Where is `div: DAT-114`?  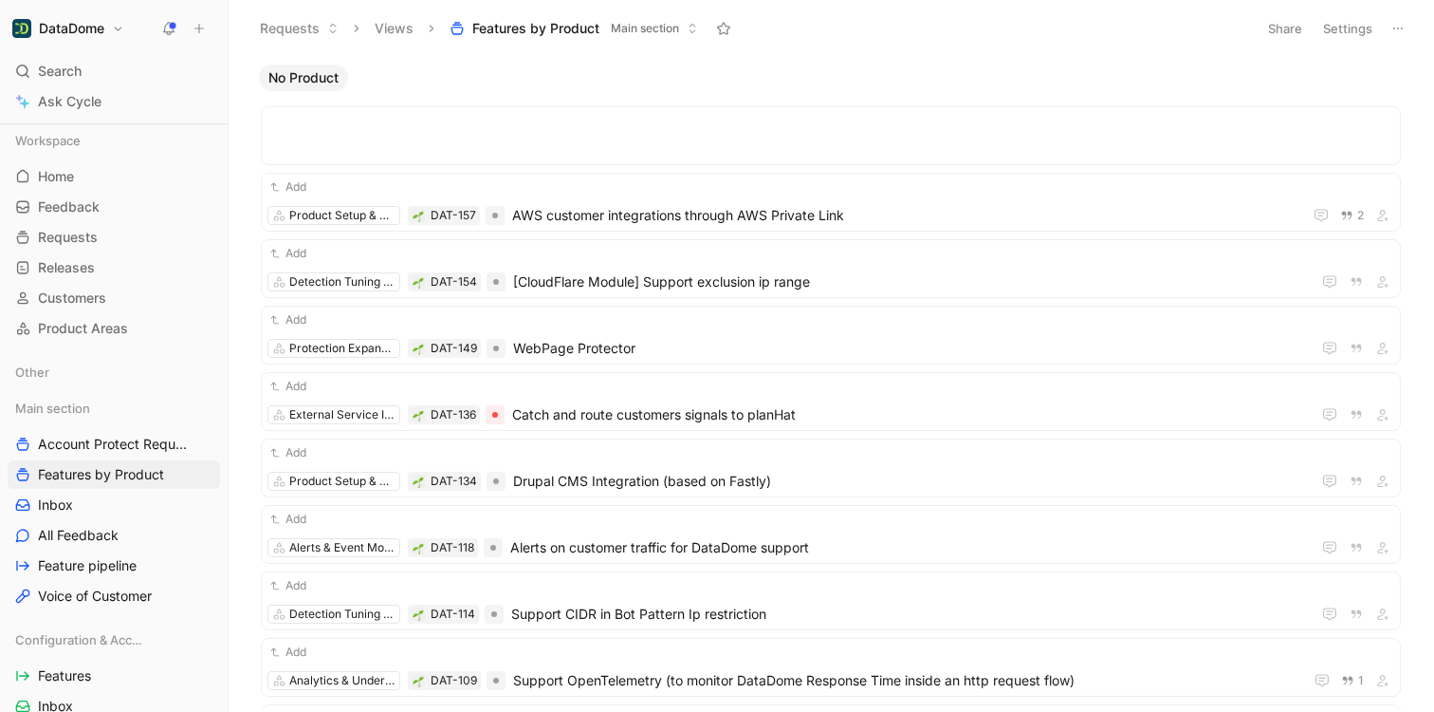
div: DAT-114 is located at coordinates (453, 614).